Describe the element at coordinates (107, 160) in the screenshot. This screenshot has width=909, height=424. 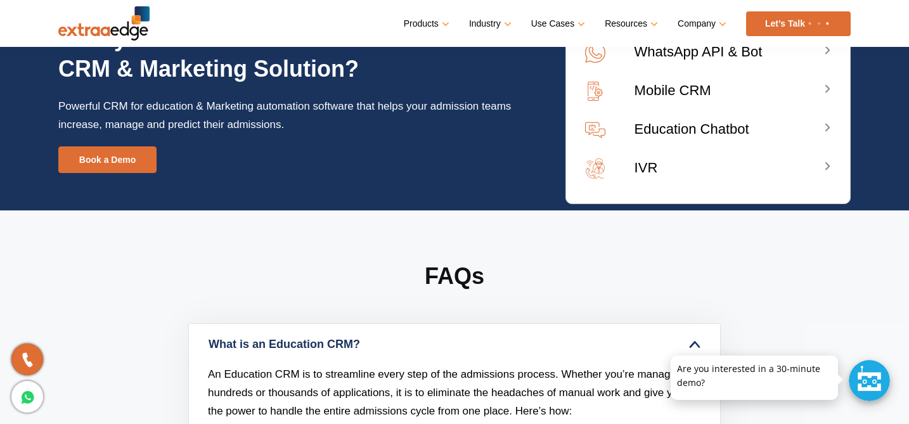
I see `a: Book a Demo` at that location.